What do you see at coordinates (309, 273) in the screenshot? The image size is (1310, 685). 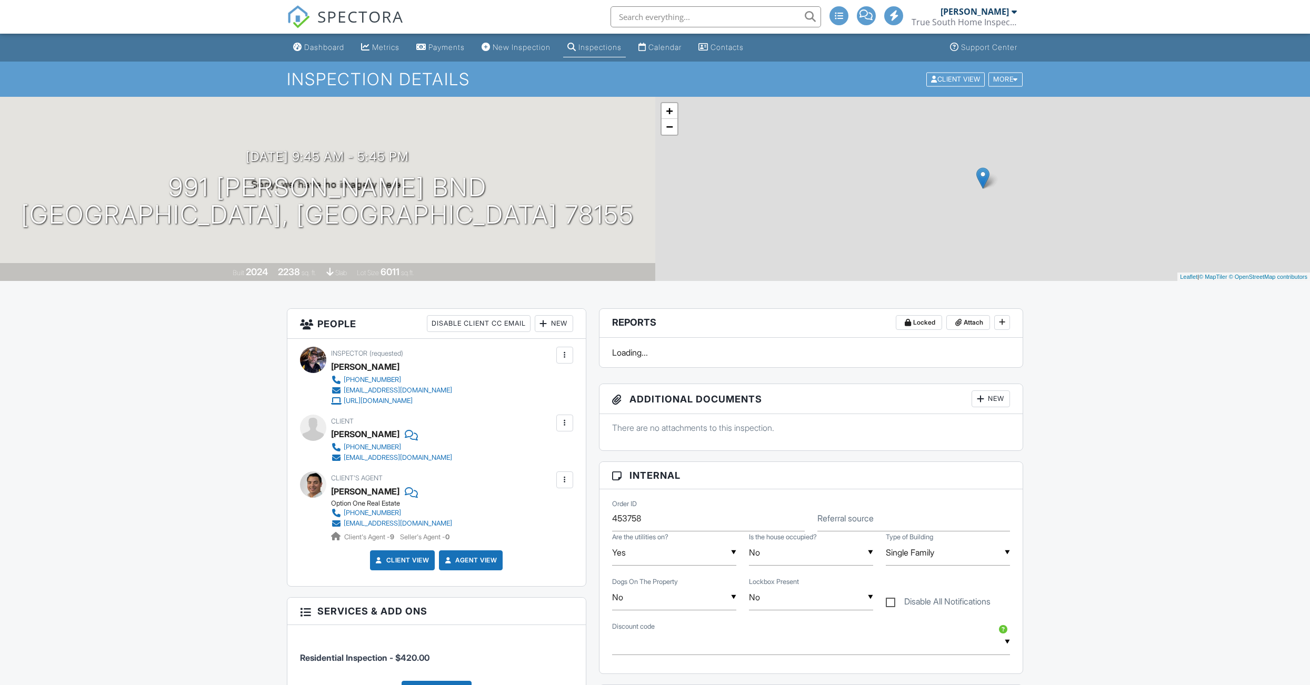 I see `span: sq. ft.` at bounding box center [309, 273].